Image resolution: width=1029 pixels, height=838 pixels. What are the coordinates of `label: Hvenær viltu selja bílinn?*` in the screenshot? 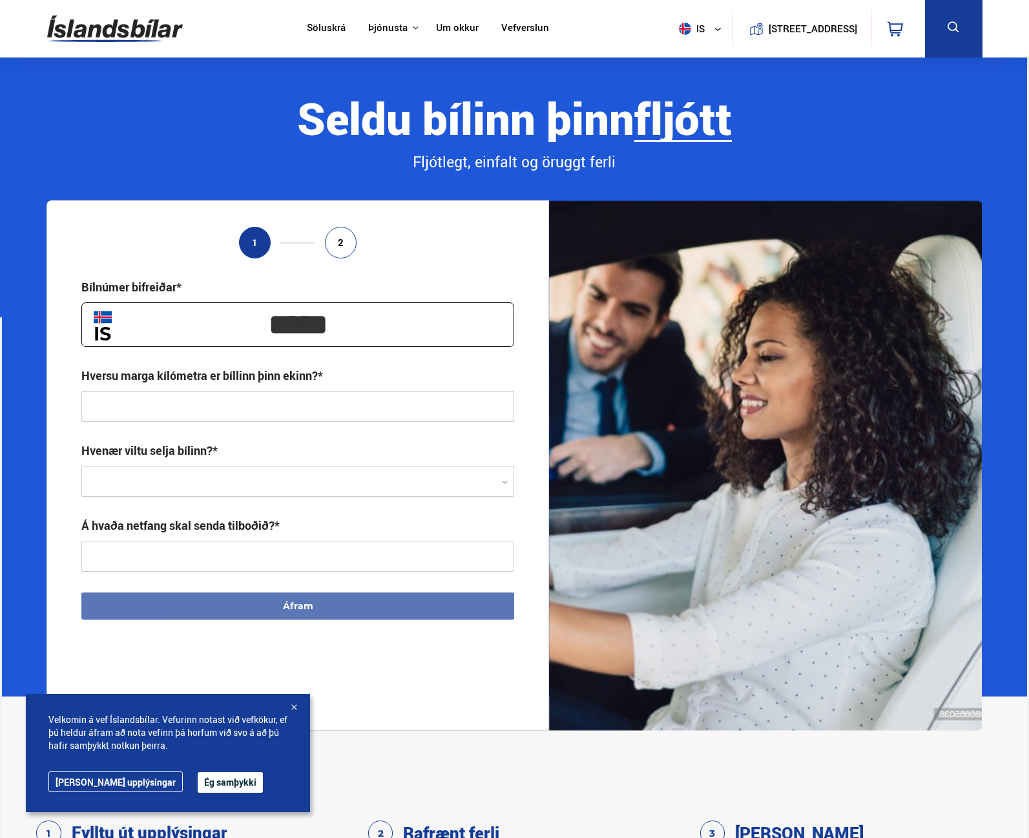 It's located at (149, 450).